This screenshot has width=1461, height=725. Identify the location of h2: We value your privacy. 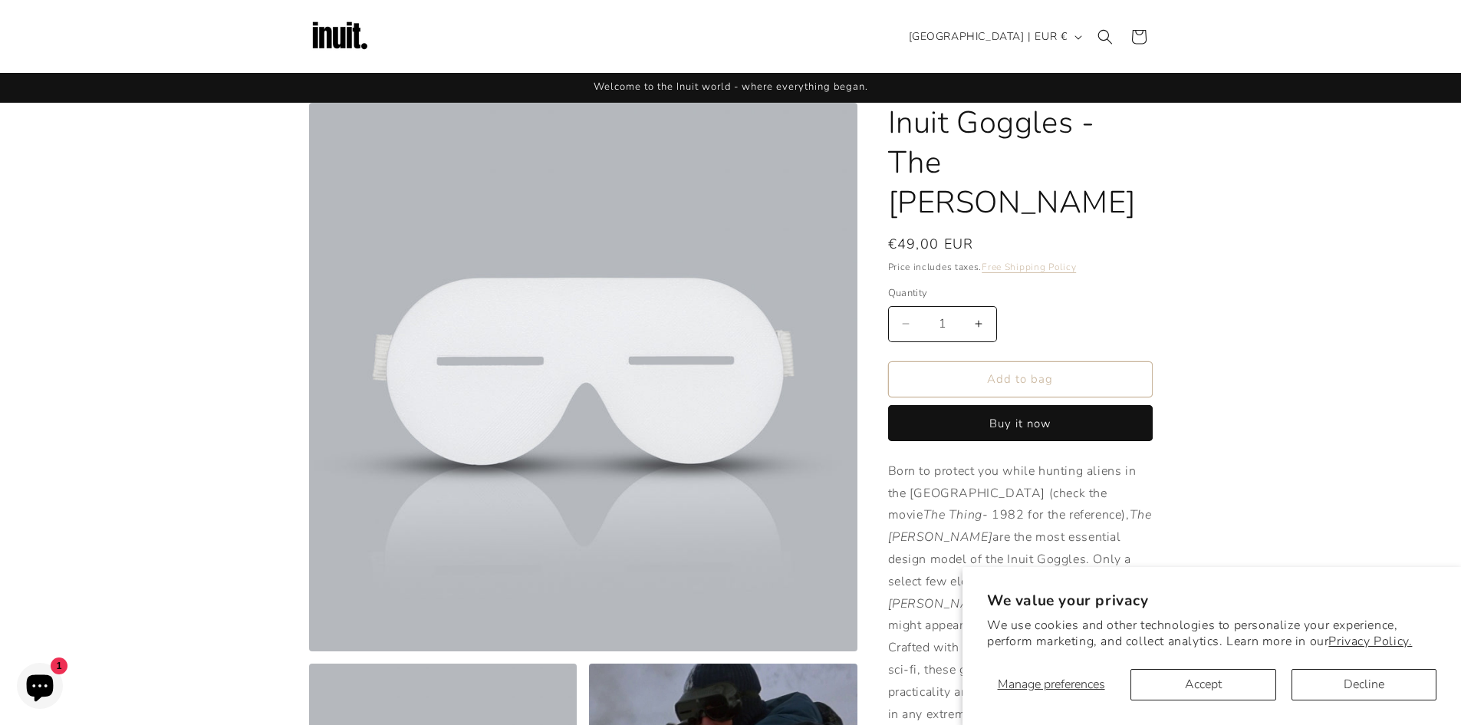
(1211, 600).